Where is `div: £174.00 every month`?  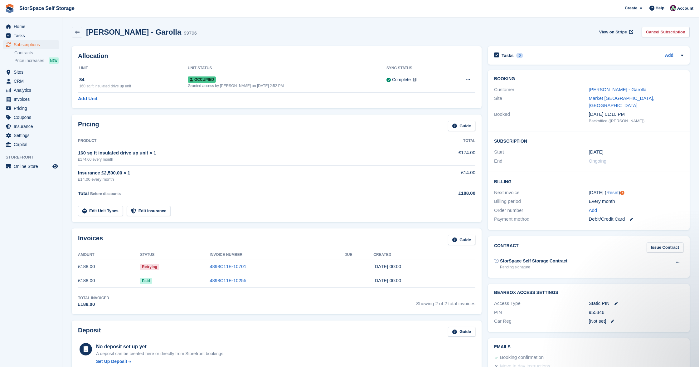
div: £174.00 every month is located at coordinates (246, 159).